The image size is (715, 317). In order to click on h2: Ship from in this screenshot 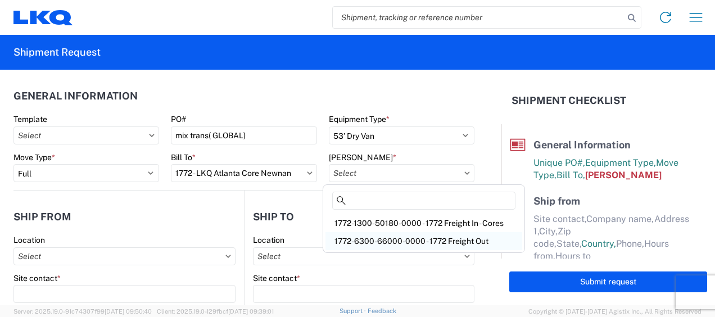, I will do `click(42, 217)`.